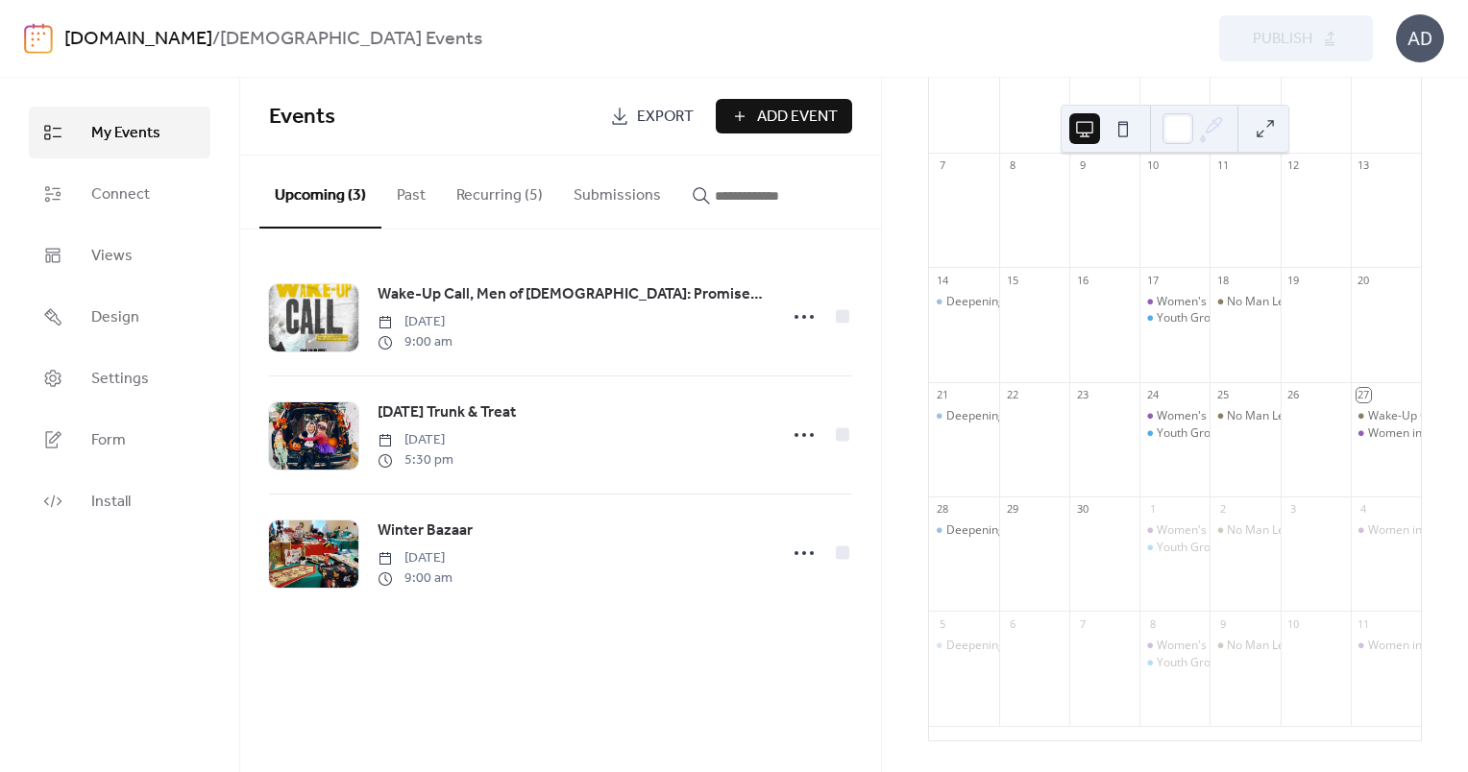 The image size is (1468, 772). Describe the element at coordinates (1082, 280) in the screenshot. I see `div: 16` at that location.